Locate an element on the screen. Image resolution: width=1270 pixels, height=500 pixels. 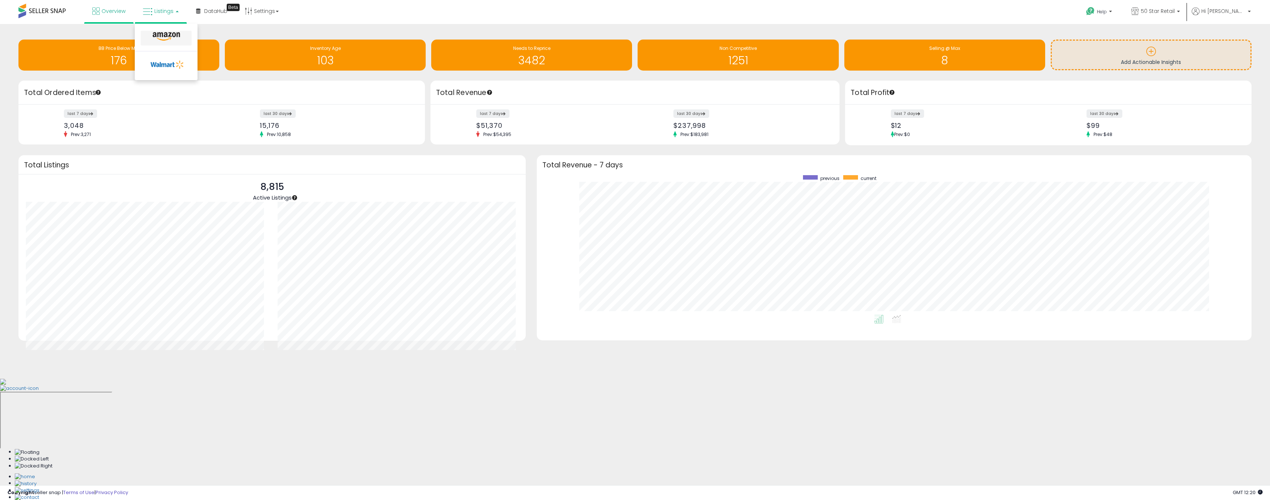
h3: Total Profit is located at coordinates (1048, 93).